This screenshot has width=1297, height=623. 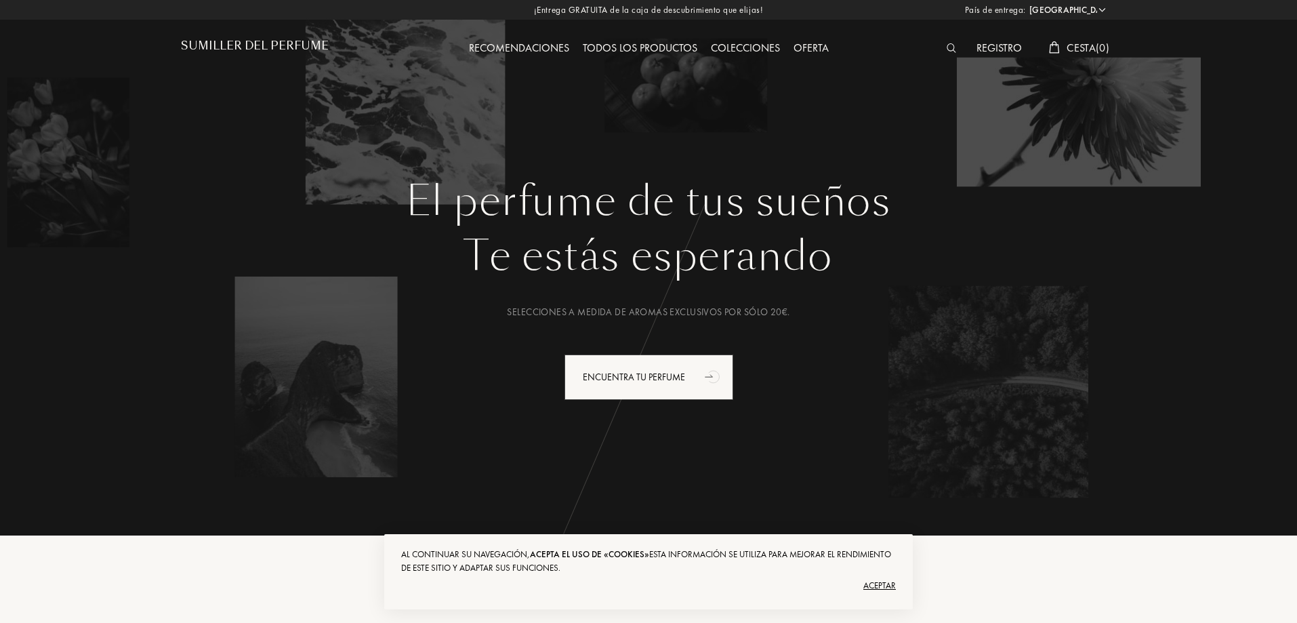 I want to click on font: 0, so click(x=1102, y=47).